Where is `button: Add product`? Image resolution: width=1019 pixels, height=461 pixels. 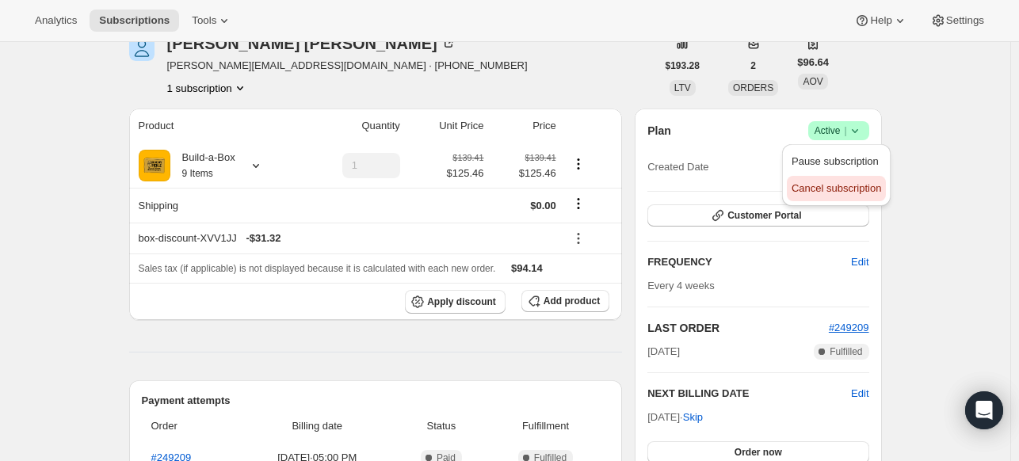
button: Add product is located at coordinates (565, 301).